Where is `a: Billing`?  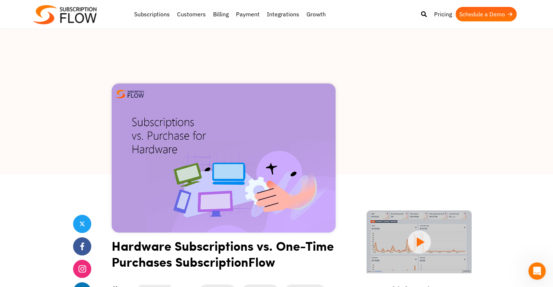
a: Billing is located at coordinates (221, 14).